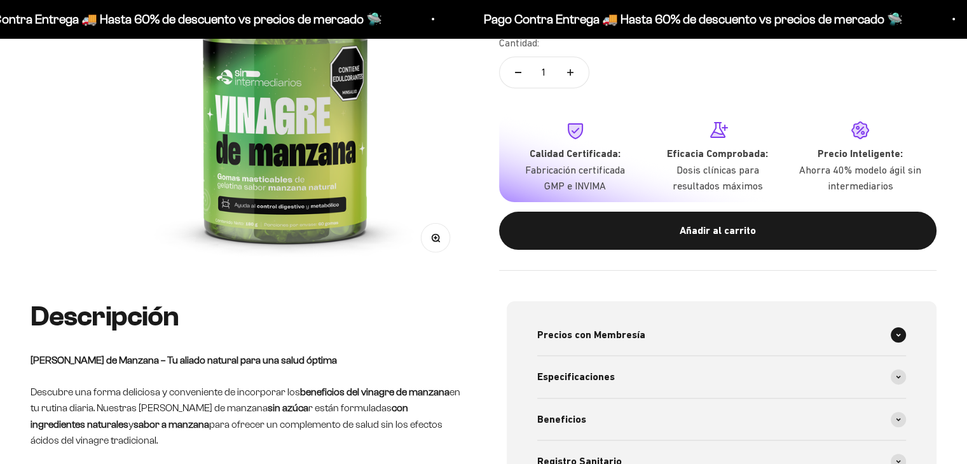  I want to click on p: Fabricación certificada GMP e INVIMA, so click(575, 178).